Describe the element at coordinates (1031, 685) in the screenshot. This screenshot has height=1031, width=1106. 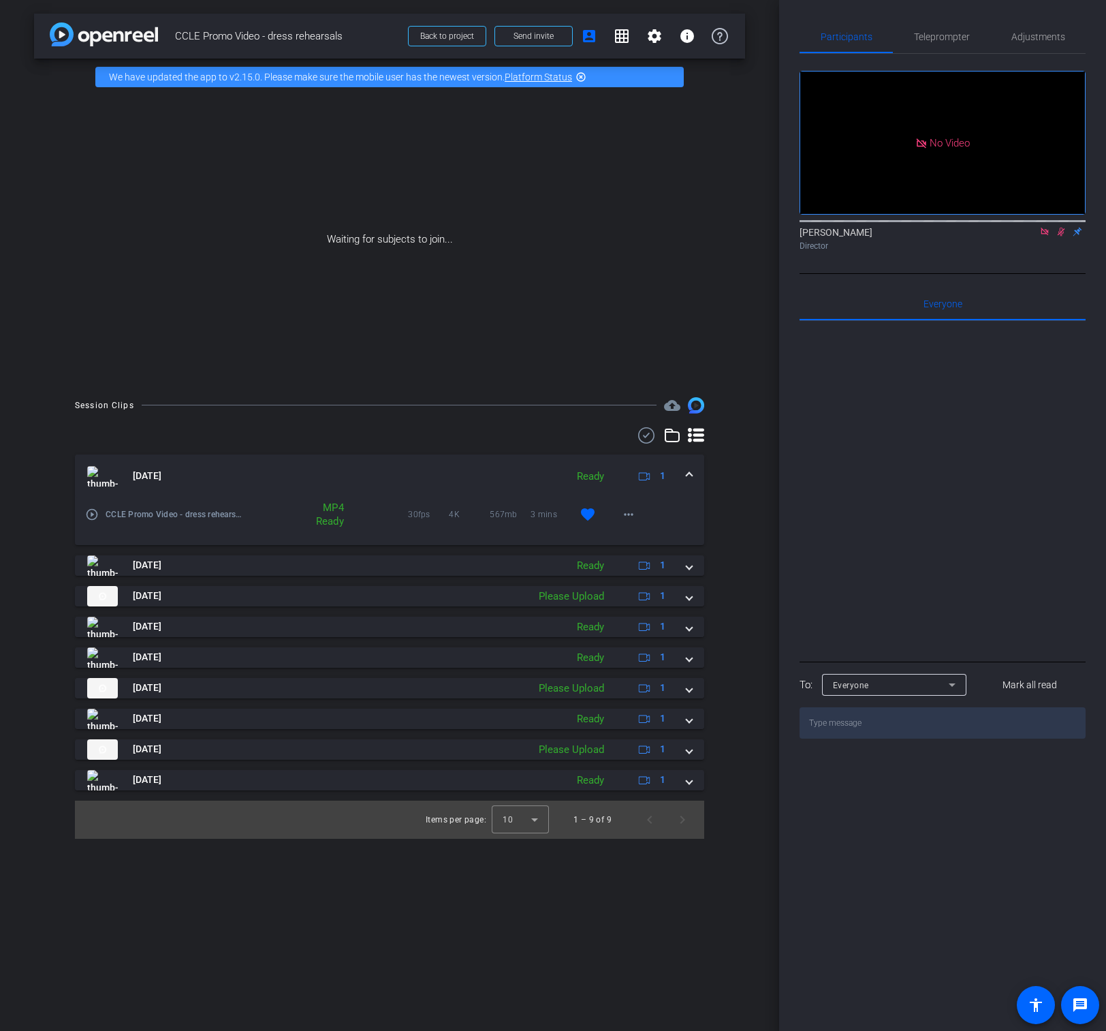
I see `button: Mark all read` at that location.